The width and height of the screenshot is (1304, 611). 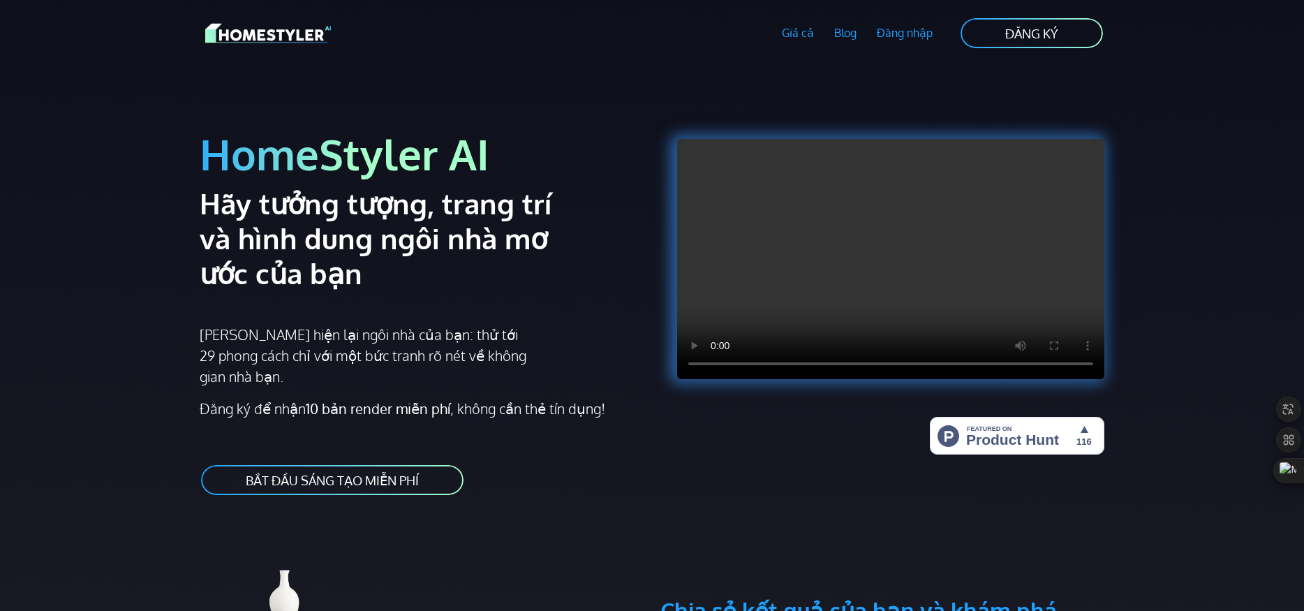 What do you see at coordinates (1032, 34) in the screenshot?
I see `font: ĐĂNG KÝ` at bounding box center [1032, 34].